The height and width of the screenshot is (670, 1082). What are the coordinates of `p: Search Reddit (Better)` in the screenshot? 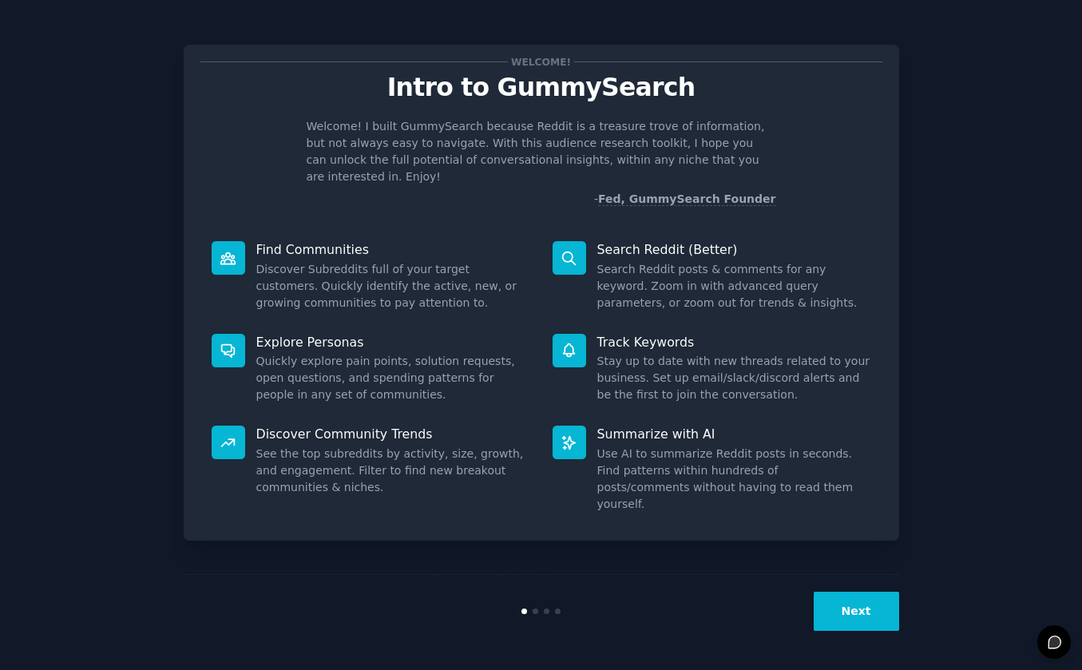 It's located at (734, 249).